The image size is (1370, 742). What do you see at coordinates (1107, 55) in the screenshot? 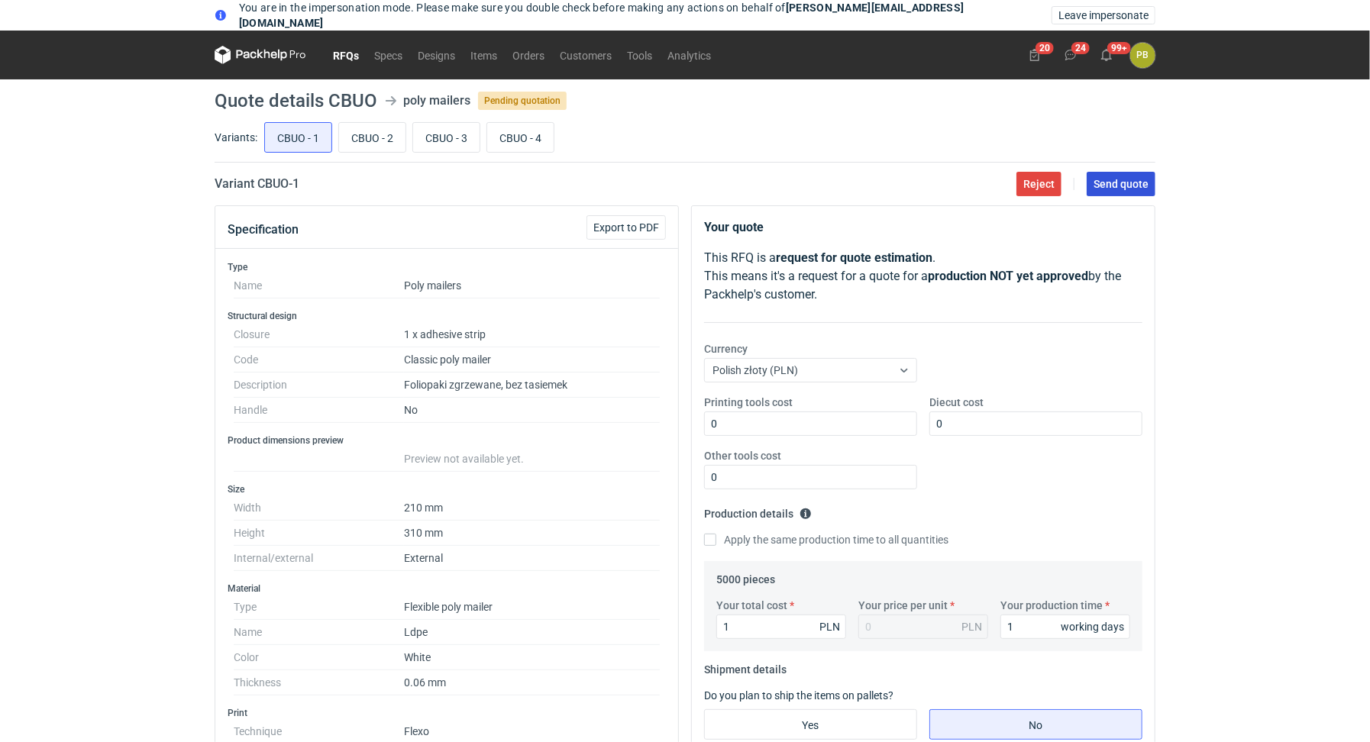
I see `button: 99+` at bounding box center [1107, 55].